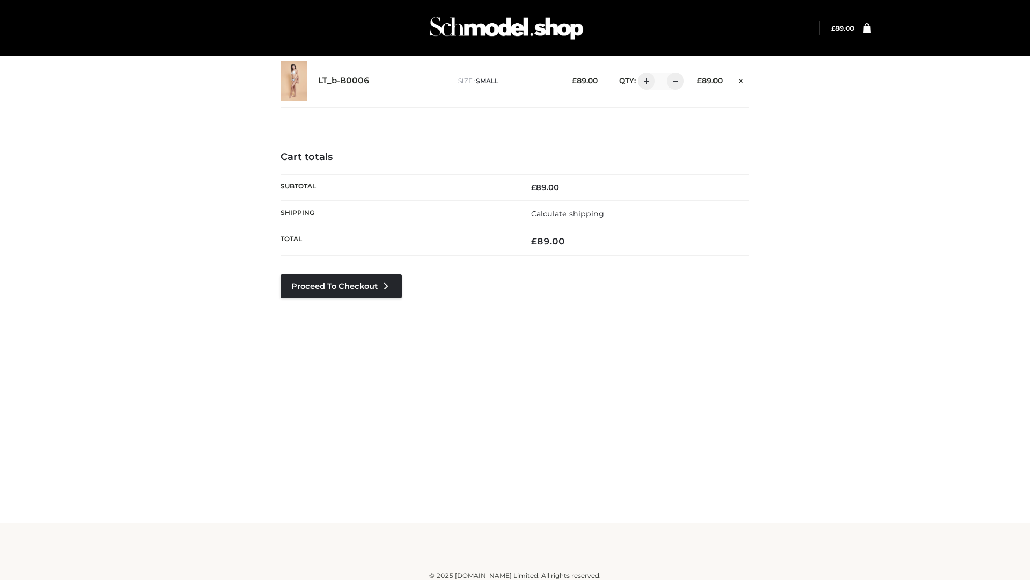  What do you see at coordinates (742, 79) in the screenshot?
I see `a: Remove this item` at bounding box center [742, 79].